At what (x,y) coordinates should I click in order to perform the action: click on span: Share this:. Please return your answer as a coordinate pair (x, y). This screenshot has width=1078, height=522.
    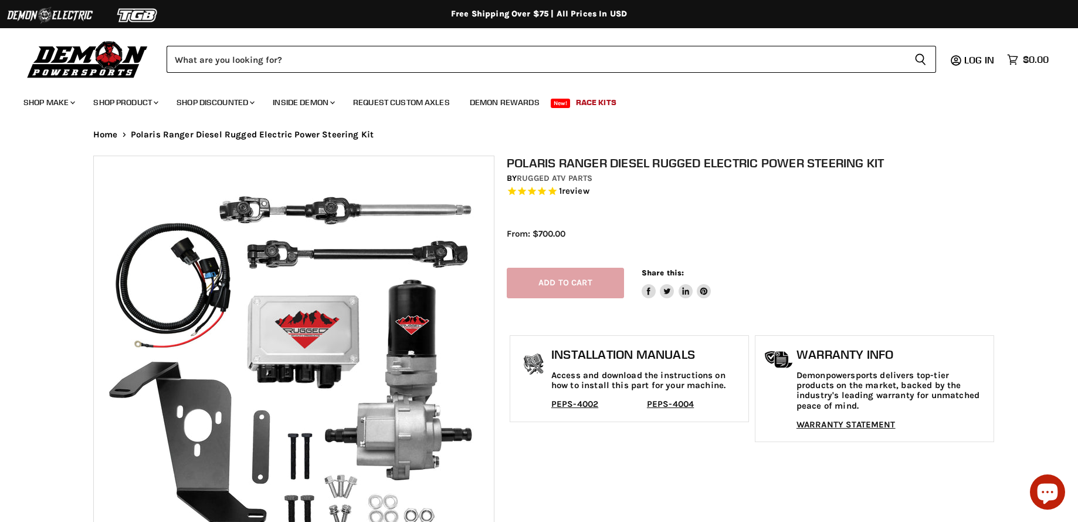
    Looking at the image, I should click on (663, 272).